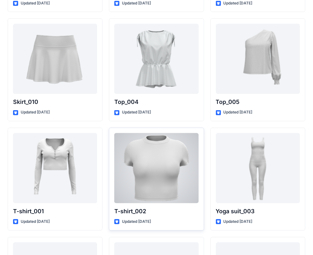  What do you see at coordinates (156, 211) in the screenshot?
I see `p: T-shirt_002` at bounding box center [156, 211].